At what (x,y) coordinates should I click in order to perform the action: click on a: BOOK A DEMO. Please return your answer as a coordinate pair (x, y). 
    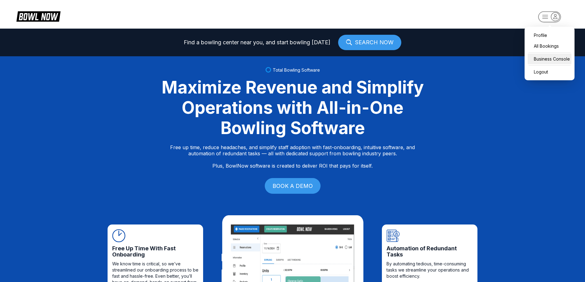
    Looking at the image, I should click on (292, 186).